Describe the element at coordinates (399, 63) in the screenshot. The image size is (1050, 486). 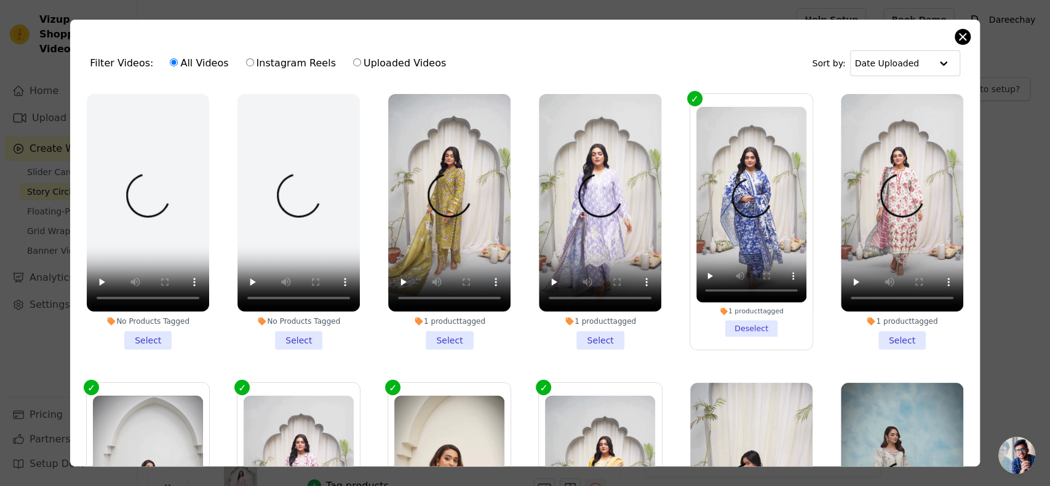
I see `label: Uploaded Videos` at that location.